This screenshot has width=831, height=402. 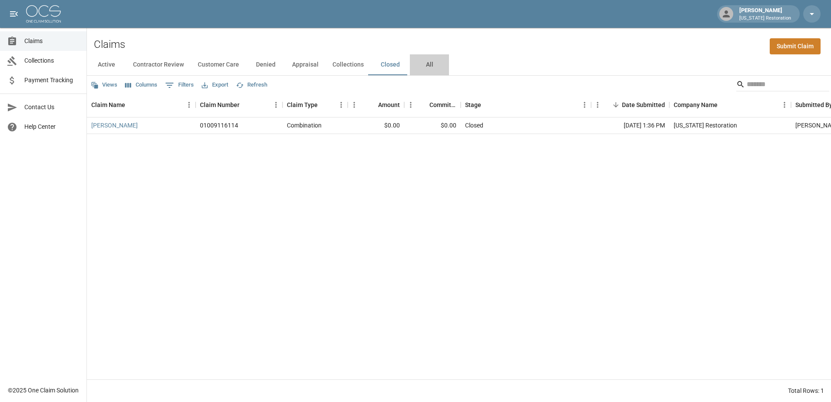 What do you see at coordinates (459, 65) in the screenshot?
I see `div: dynamic tabs` at bounding box center [459, 65].